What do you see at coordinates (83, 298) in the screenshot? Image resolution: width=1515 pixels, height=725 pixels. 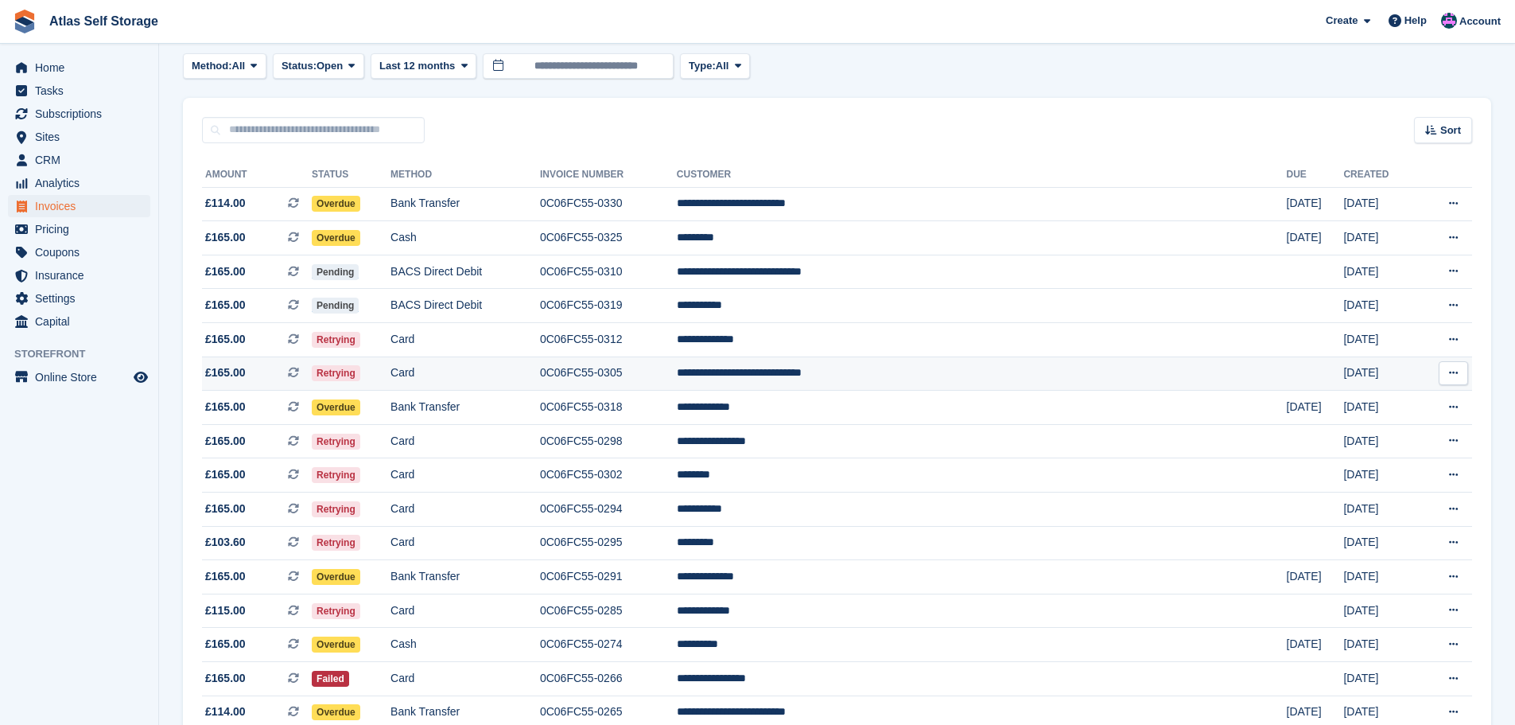 I see `span: Settings` at bounding box center [83, 298].